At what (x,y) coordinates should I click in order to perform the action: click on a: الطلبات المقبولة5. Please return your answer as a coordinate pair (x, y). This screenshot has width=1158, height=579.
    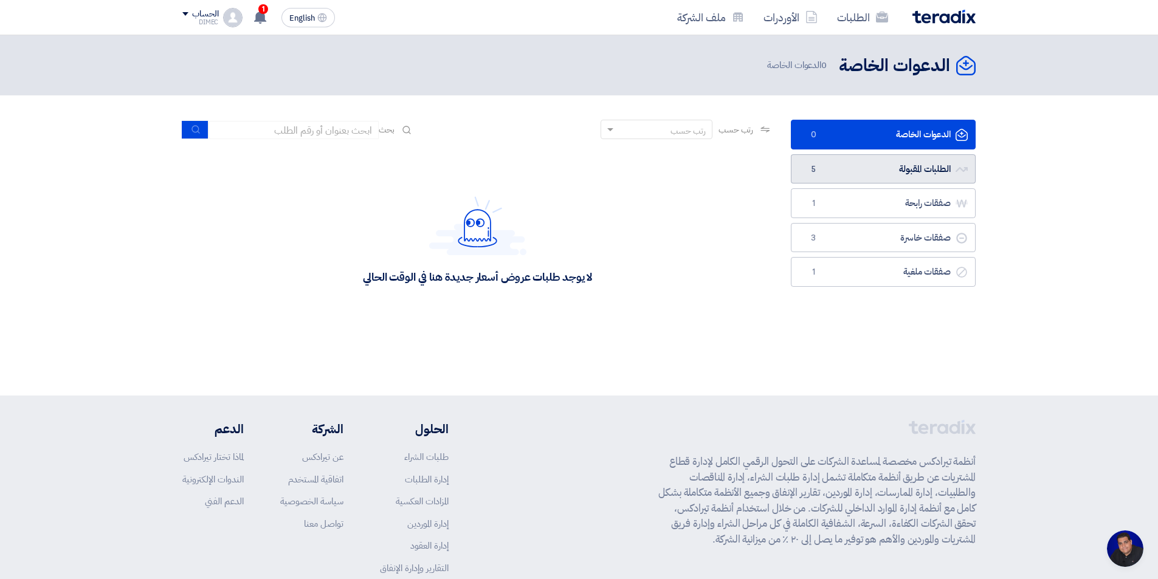
    Looking at the image, I should click on (883, 169).